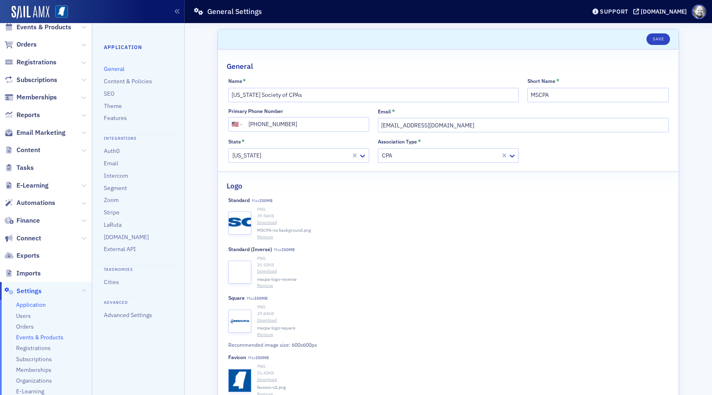 The image size is (712, 395). I want to click on span: Users, so click(23, 316).